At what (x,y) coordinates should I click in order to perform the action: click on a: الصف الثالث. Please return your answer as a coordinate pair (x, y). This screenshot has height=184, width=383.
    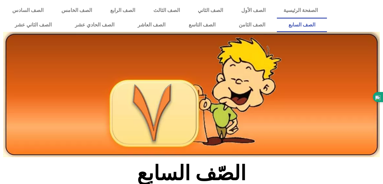
    Looking at the image, I should click on (167, 10).